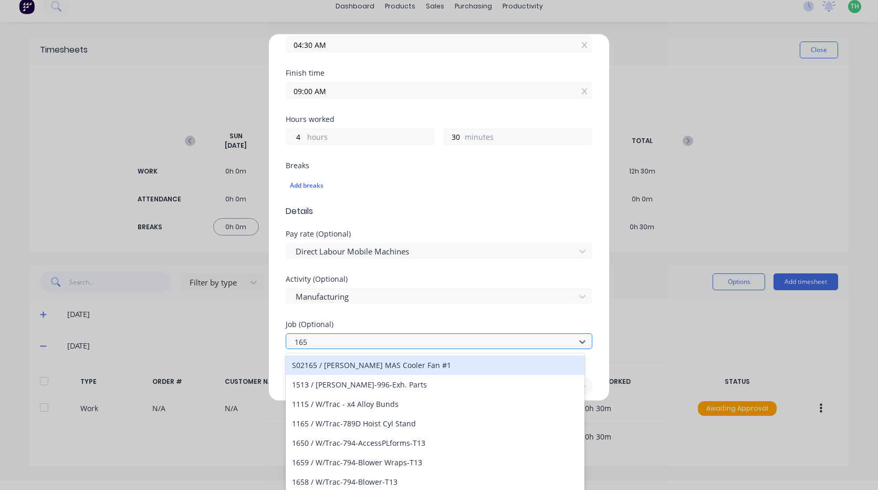 Image resolution: width=878 pixels, height=490 pixels. What do you see at coordinates (435, 462) in the screenshot?
I see `div: 1659 / W/Trac-794-Blower Wraps-T13` at bounding box center [435, 462].